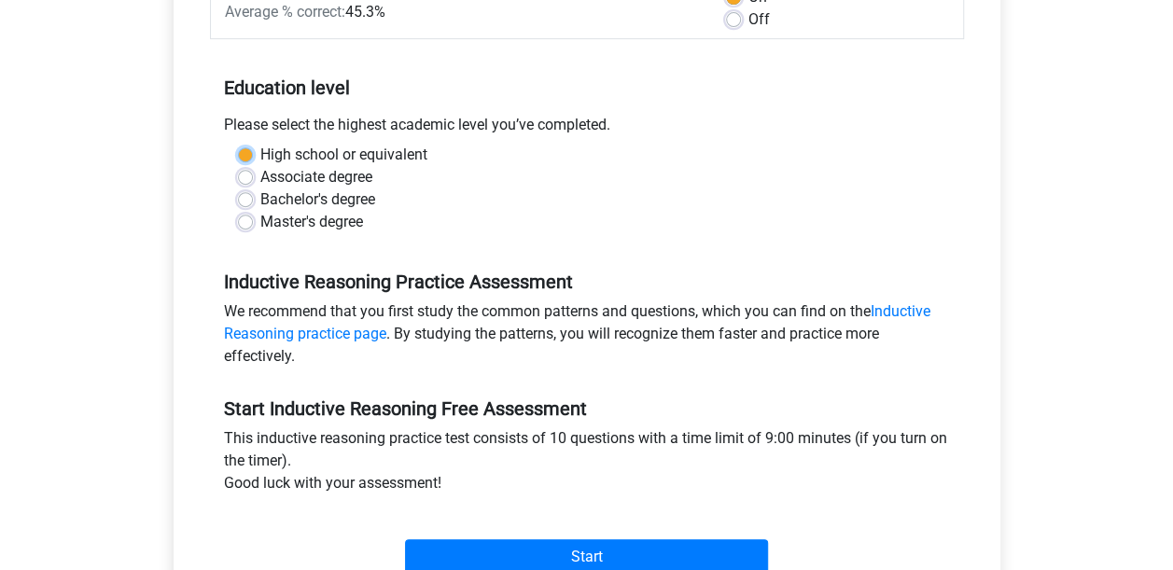 Image resolution: width=1173 pixels, height=570 pixels. I want to click on label: Off, so click(759, 20).